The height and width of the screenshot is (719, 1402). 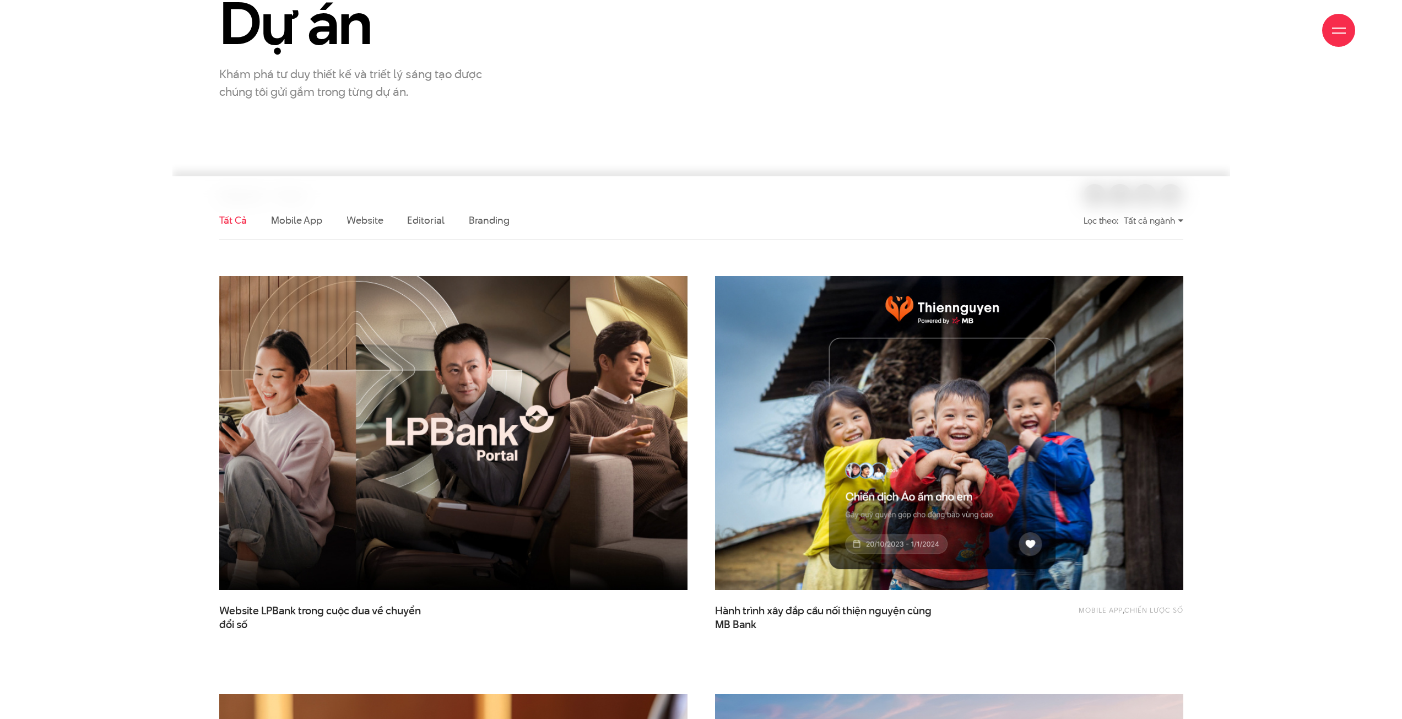 What do you see at coordinates (825, 618) in the screenshot?
I see `span: Hành trình xây đắp cầu nối thiện nguyện cùng` at bounding box center [825, 618].